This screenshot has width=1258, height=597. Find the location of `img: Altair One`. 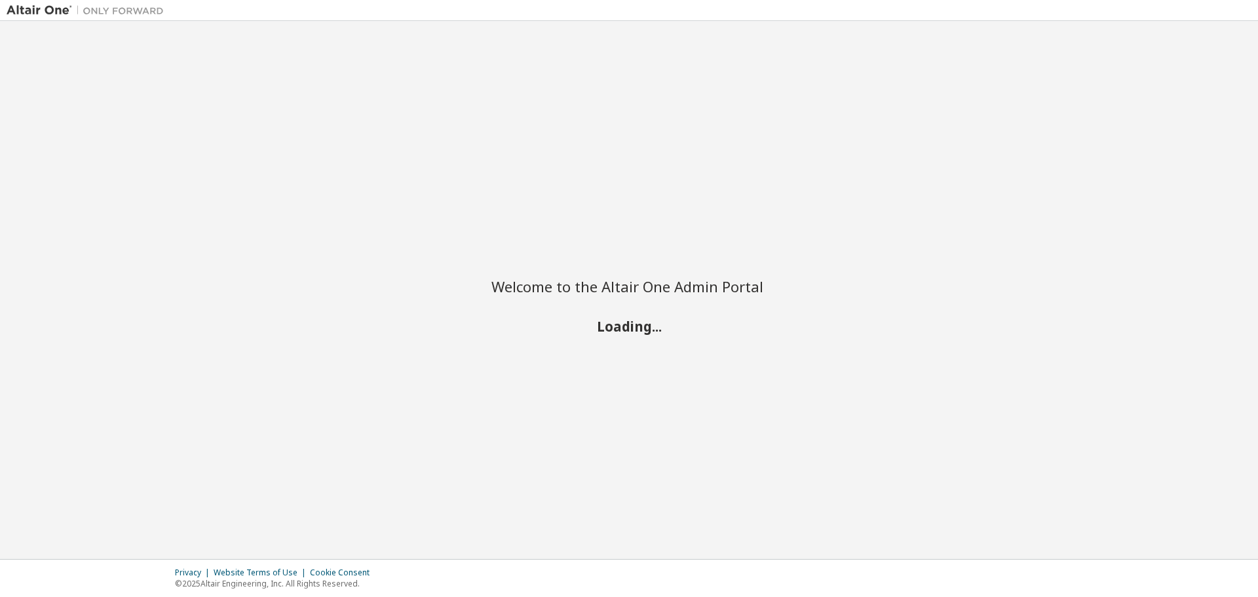

img: Altair One is located at coordinates (88, 10).